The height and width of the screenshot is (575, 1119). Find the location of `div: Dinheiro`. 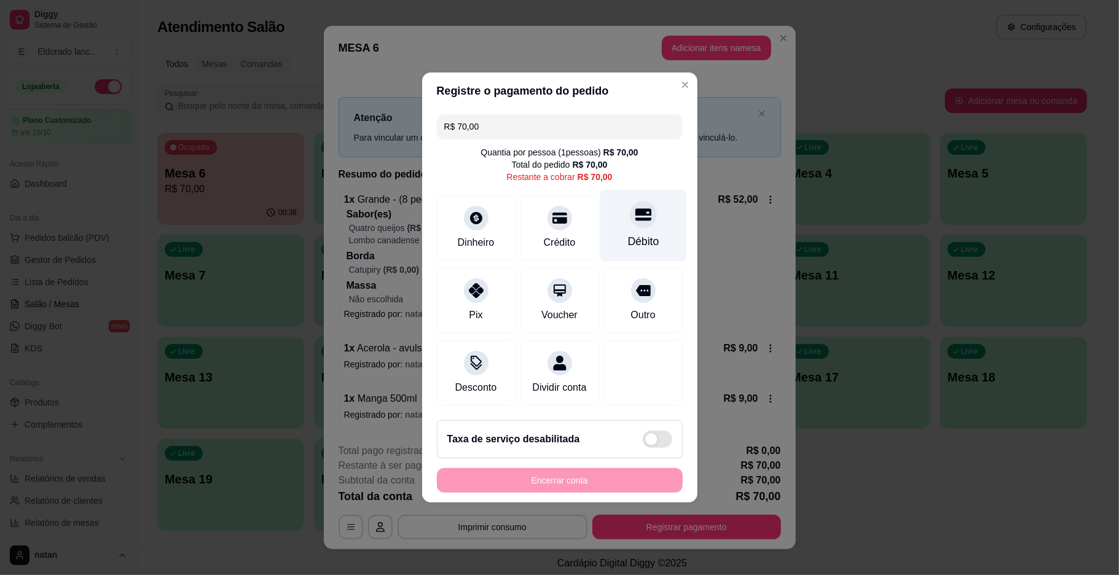

div: Dinheiro is located at coordinates (476, 243).